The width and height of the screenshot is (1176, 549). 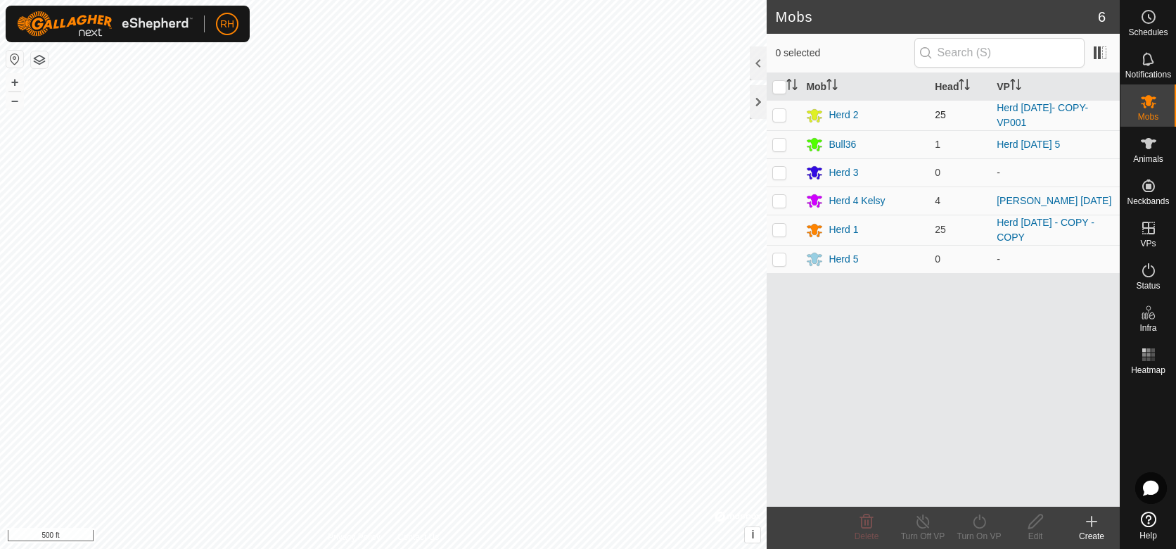 I want to click on span: 6, so click(x=1101, y=17).